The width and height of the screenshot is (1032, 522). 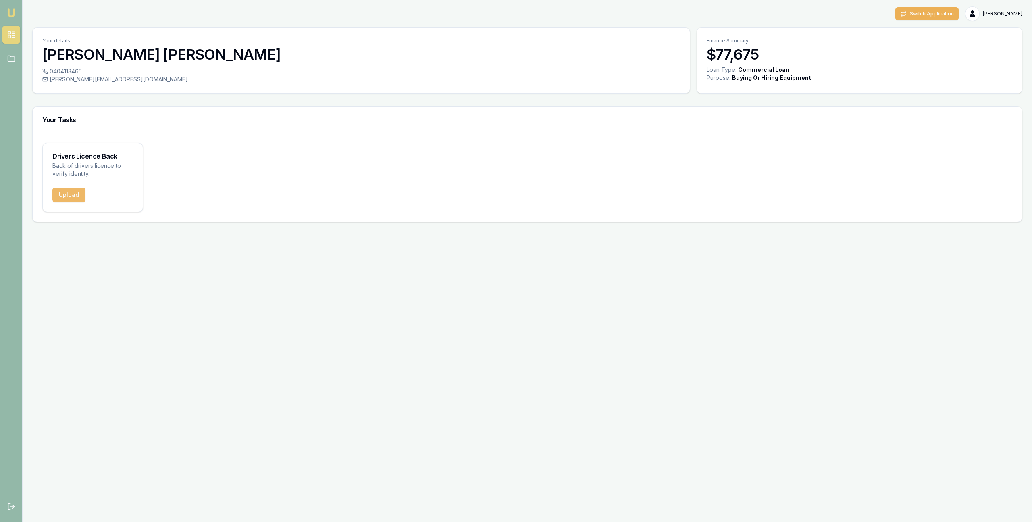 I want to click on div: Loan Type:, so click(x=722, y=70).